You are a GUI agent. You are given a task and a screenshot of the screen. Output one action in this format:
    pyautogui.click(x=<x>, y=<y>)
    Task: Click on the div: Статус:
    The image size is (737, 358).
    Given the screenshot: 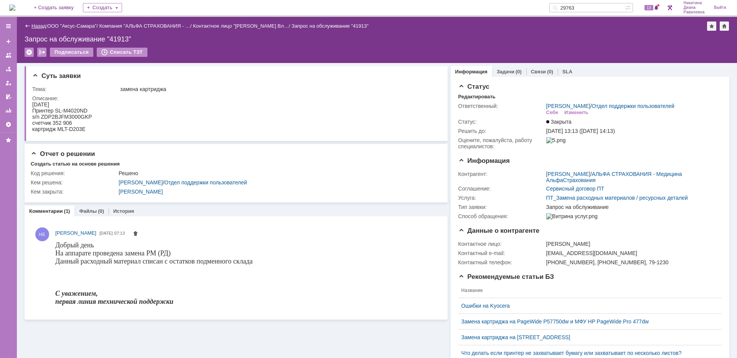 What is the action you would take?
    pyautogui.click(x=501, y=122)
    